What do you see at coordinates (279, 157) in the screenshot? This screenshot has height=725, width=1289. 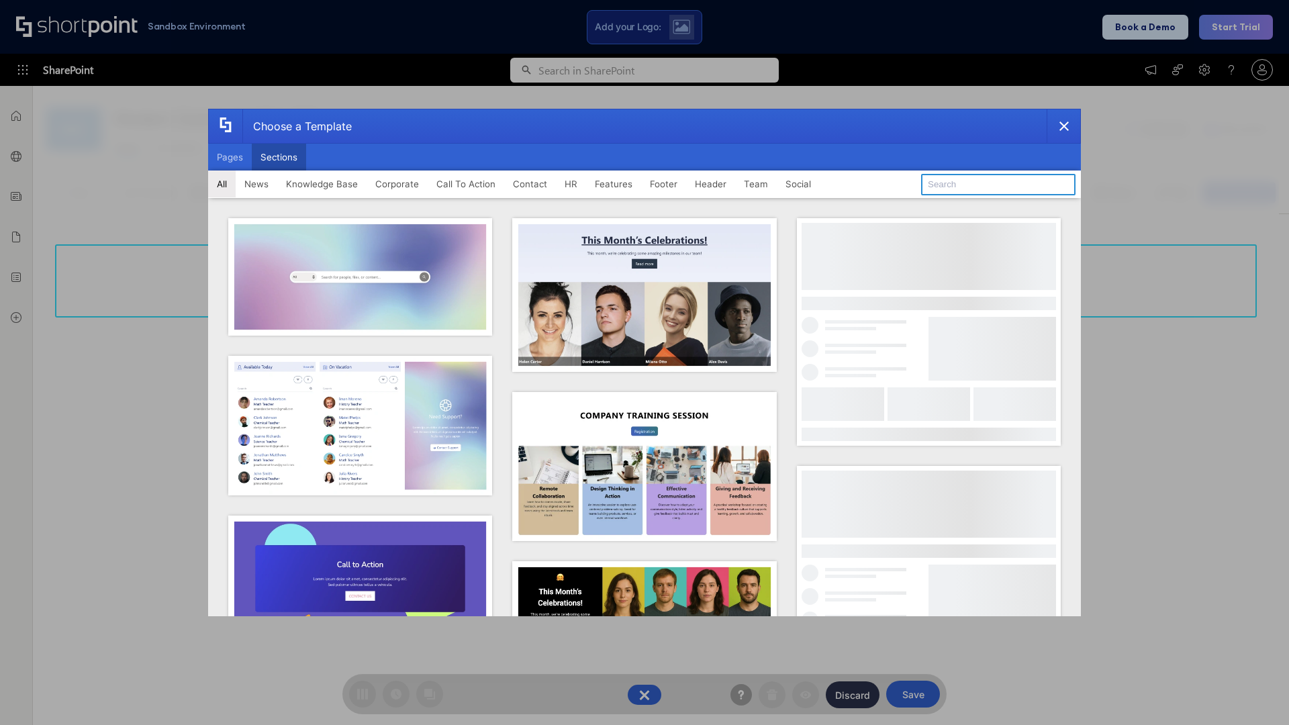 I see `button: Sections` at bounding box center [279, 157].